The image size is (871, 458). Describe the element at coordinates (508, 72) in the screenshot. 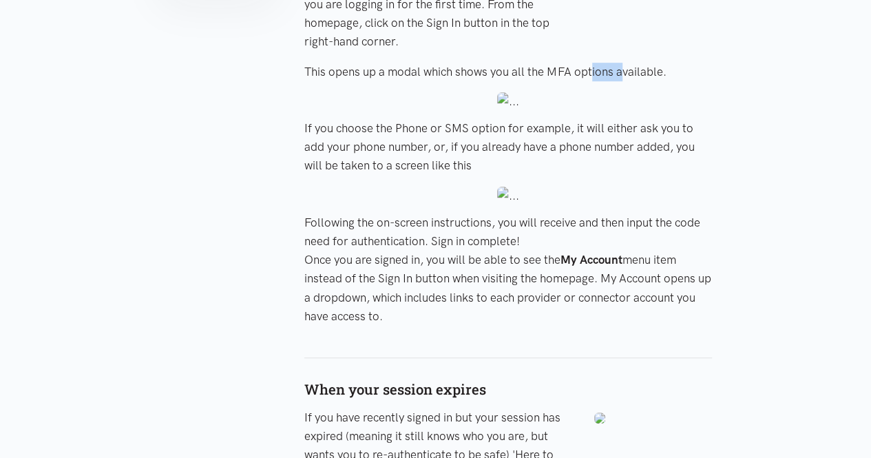

I see `p: This opens up a modal which shows you all the MFA options available.` at that location.